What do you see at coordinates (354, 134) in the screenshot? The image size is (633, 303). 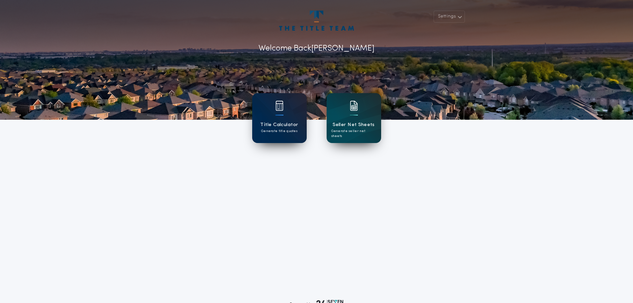 I see `p: Generate seller net sheets` at bounding box center [354, 134].